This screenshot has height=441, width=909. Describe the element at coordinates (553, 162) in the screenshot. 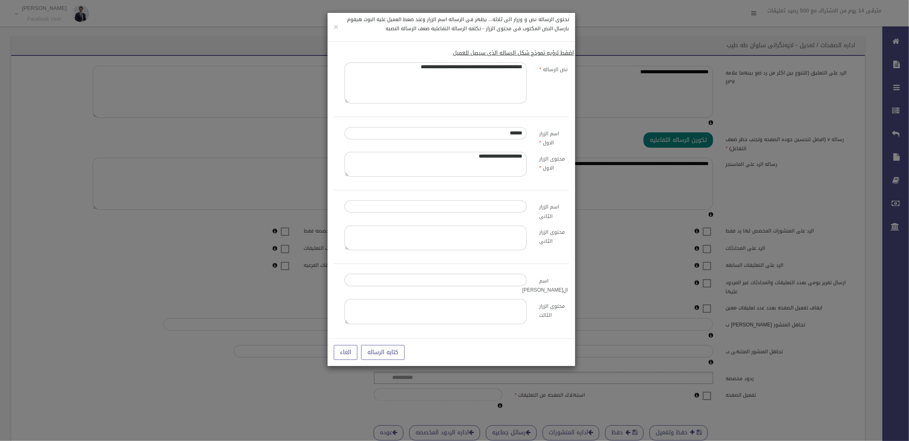

I see `label: محتوى الزرار الاول` at that location.